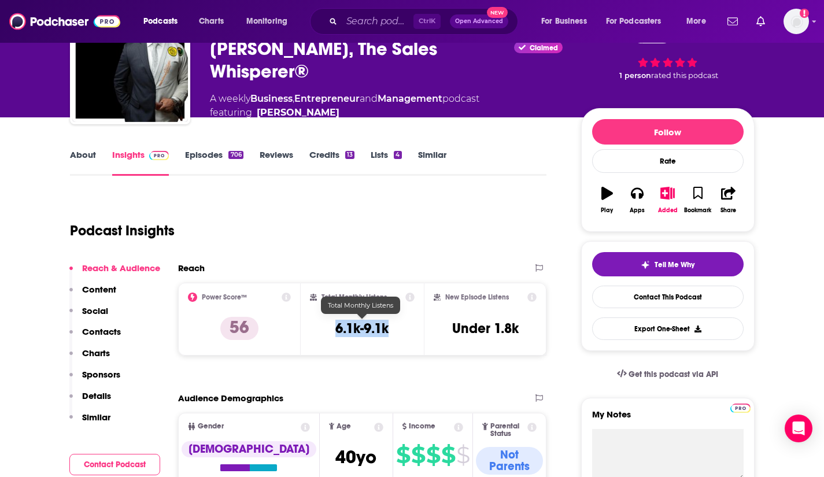  What do you see at coordinates (698, 211) in the screenshot?
I see `div: Bookmark` at bounding box center [698, 211].